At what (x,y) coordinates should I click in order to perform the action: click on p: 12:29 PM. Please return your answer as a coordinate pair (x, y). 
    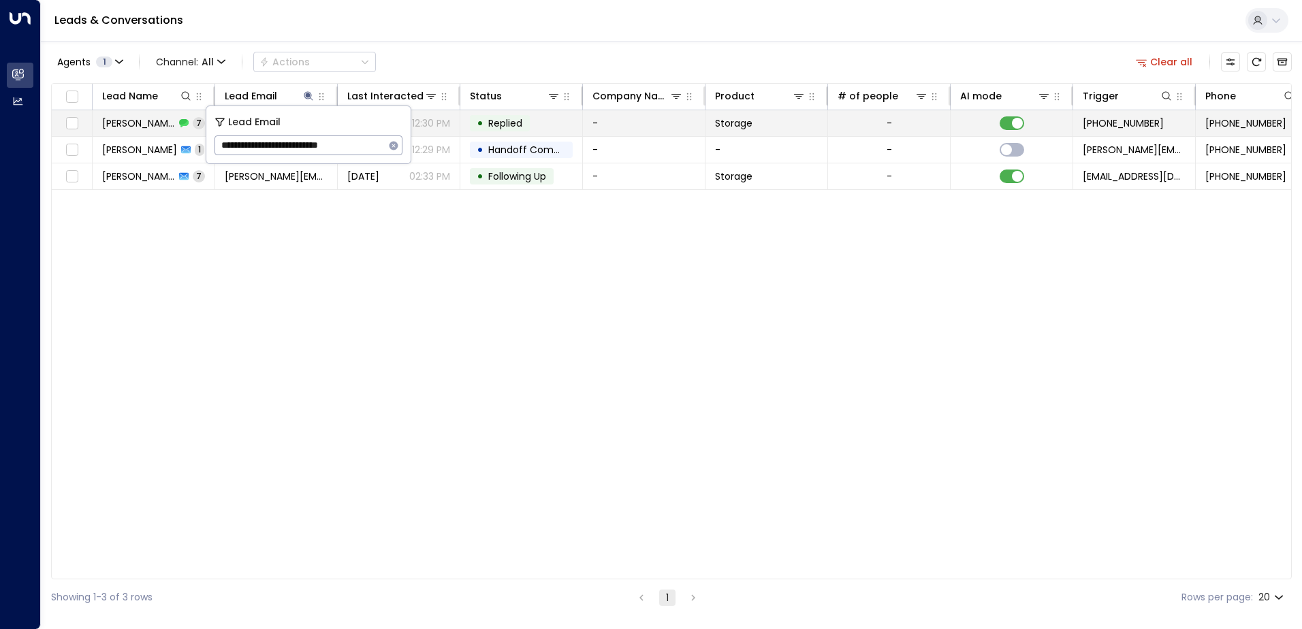
    Looking at the image, I should click on (431, 150).